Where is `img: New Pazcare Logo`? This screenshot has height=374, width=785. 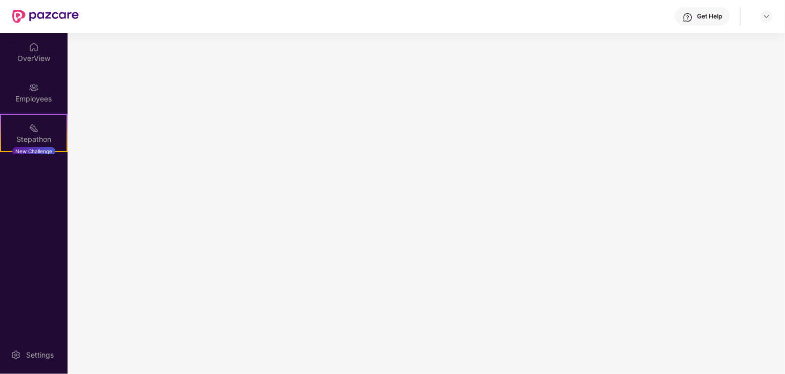 img: New Pazcare Logo is located at coordinates (46, 16).